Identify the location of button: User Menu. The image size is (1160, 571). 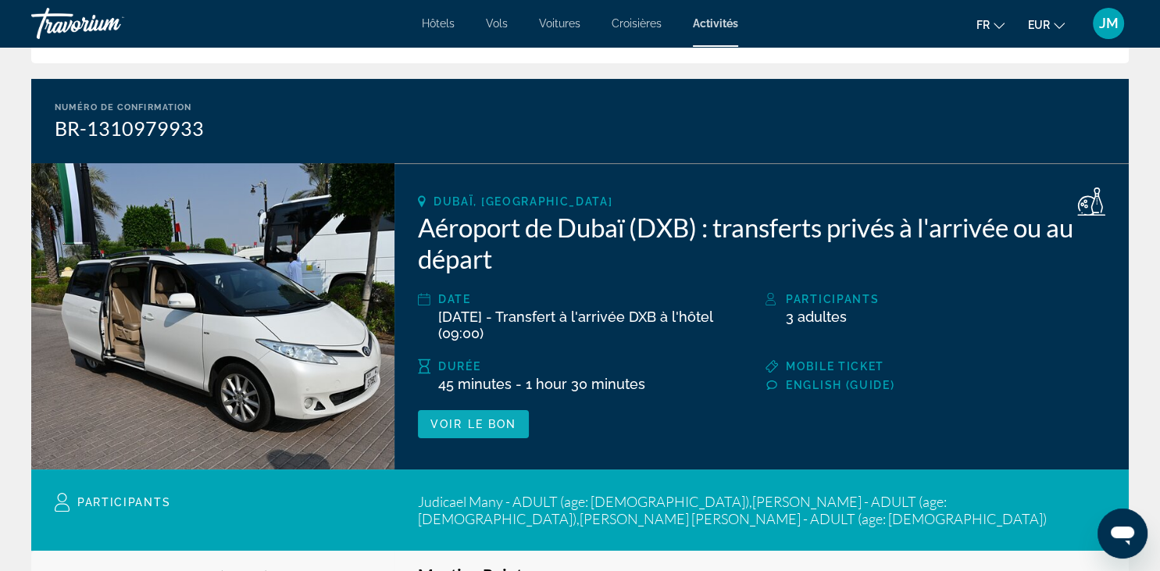
(1108, 23).